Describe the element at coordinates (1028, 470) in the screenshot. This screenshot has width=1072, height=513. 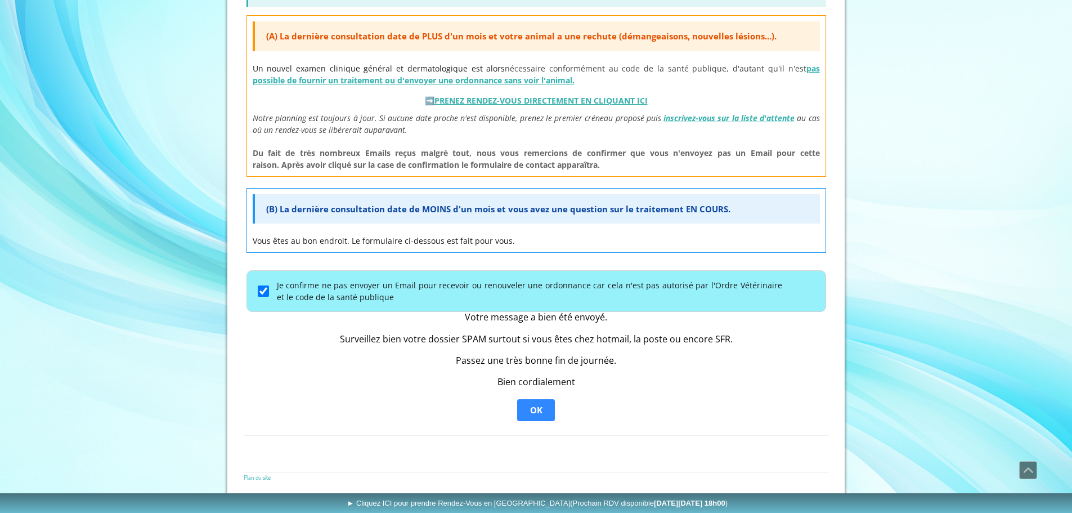
I see `span: Défiler vers le haut` at that location.